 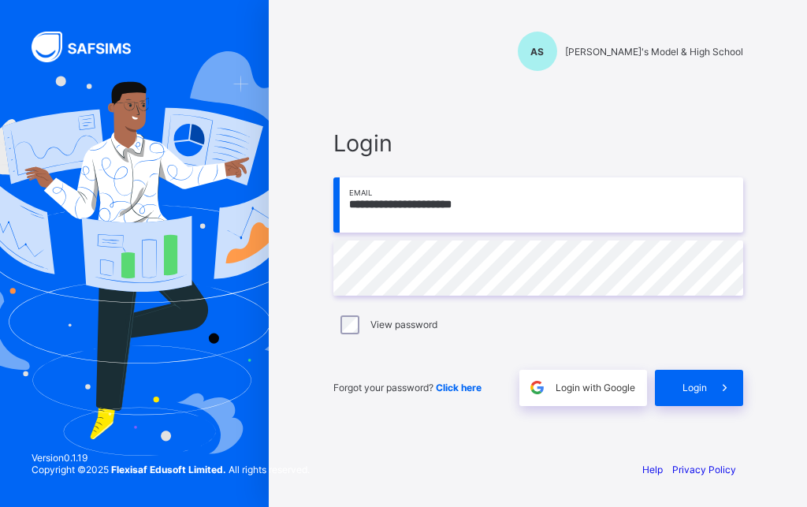 What do you see at coordinates (170, 469) in the screenshot?
I see `span: Copyright © 2025 All rights reserved.` at bounding box center [170, 469].